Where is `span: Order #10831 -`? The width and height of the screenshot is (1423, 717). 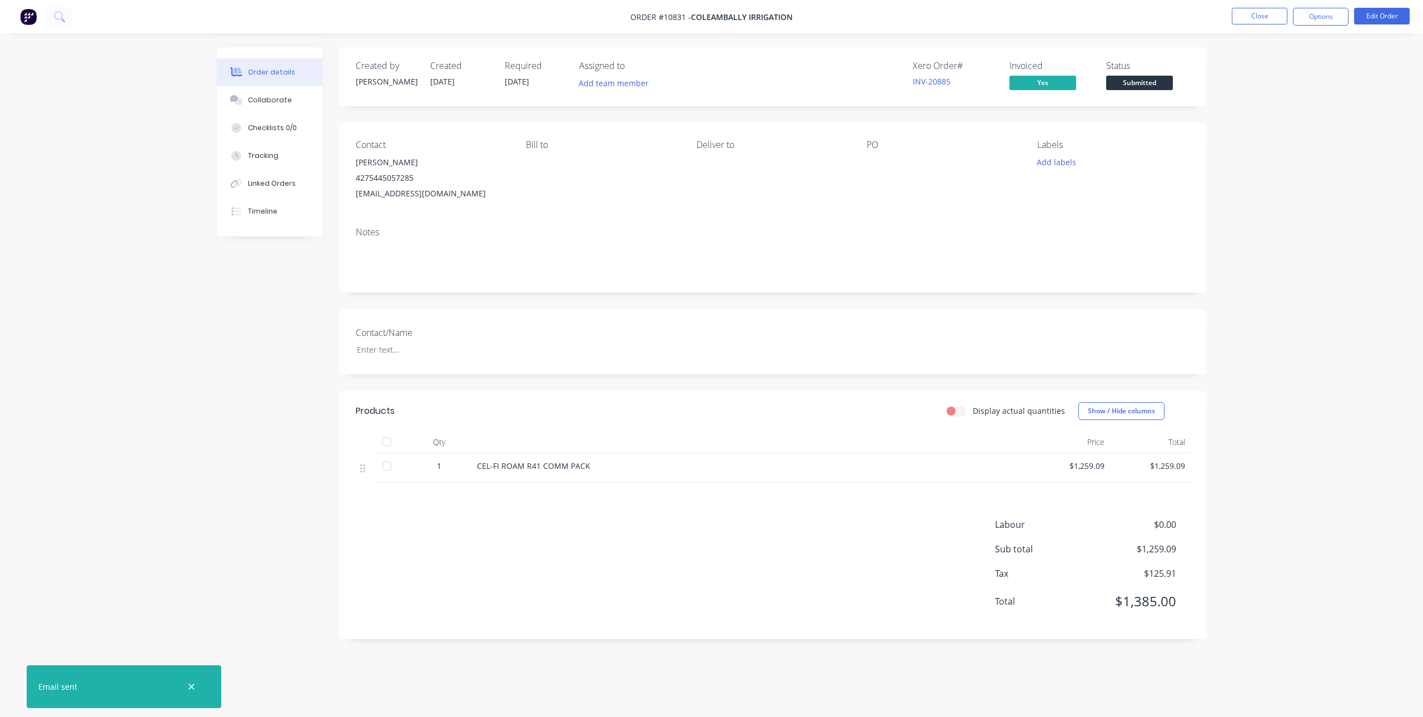
span: Order #10831 - is located at coordinates (661, 17).